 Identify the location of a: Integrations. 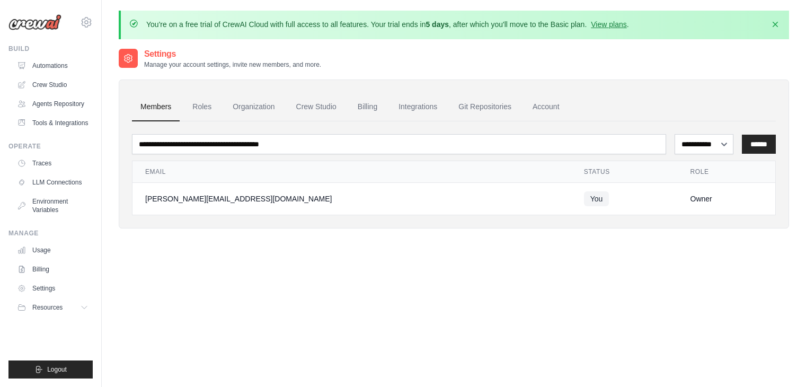
(418, 107).